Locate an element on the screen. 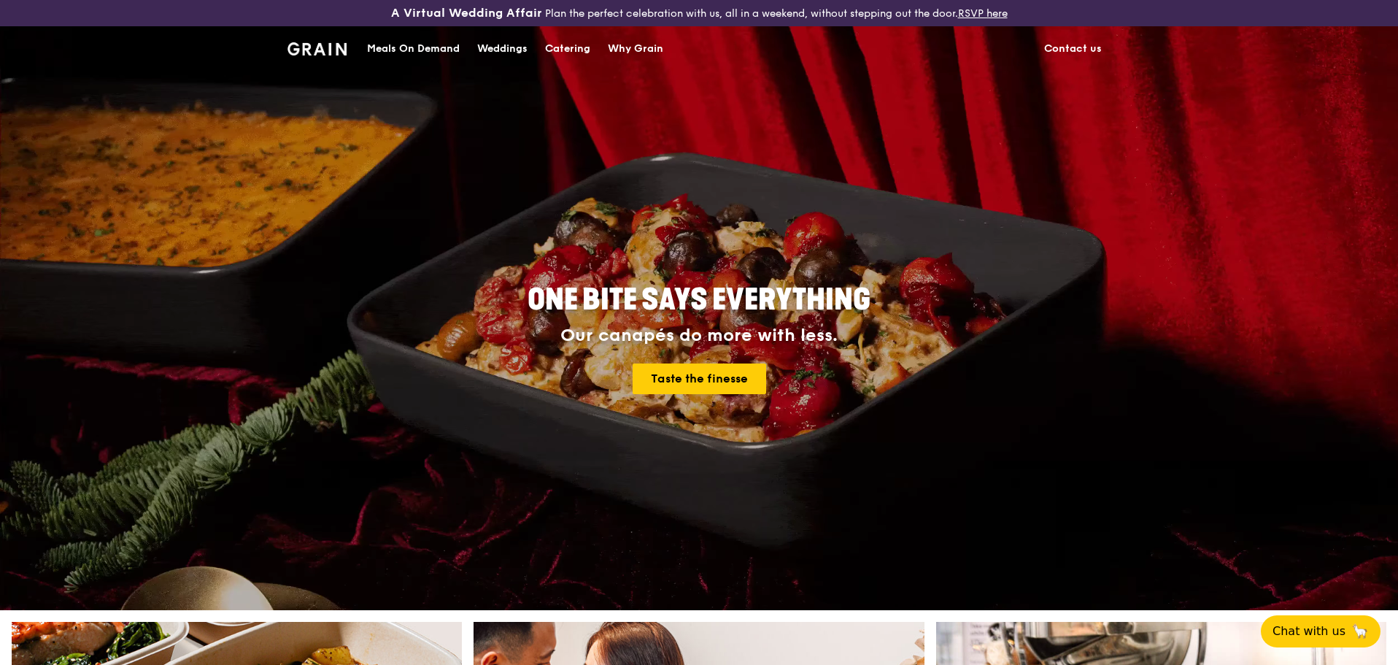  a: RSVP here is located at coordinates (983, 13).